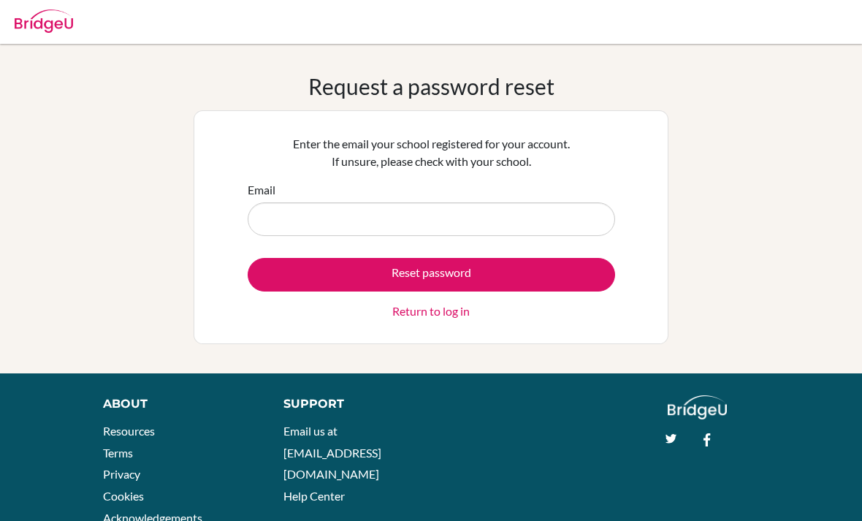 The image size is (862, 521). What do you see at coordinates (431, 275) in the screenshot?
I see `button: Reset password` at bounding box center [431, 275].